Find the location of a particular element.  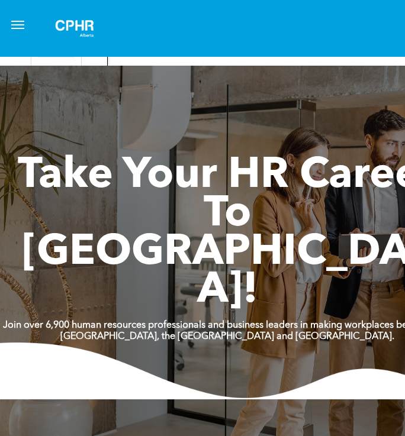

button: menu is located at coordinates (18, 25).